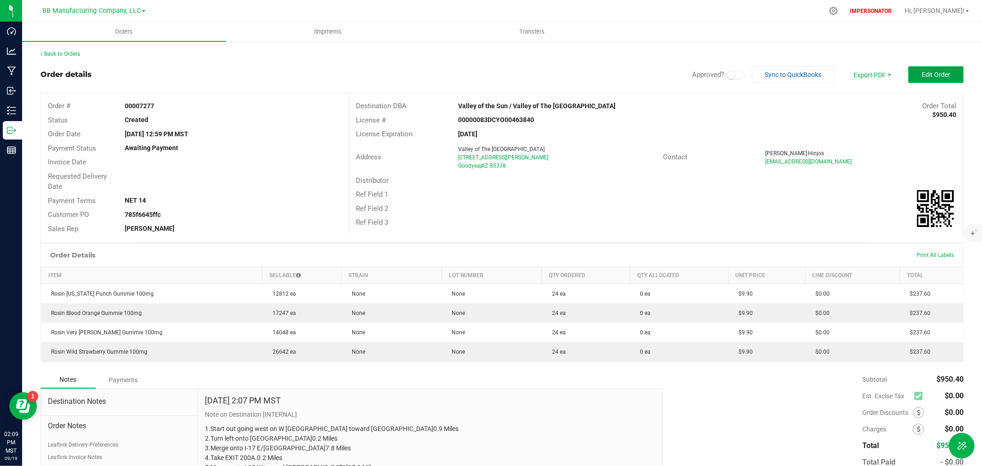  What do you see at coordinates (491, 275) in the screenshot?
I see `th: Lot Number` at bounding box center [491, 275].